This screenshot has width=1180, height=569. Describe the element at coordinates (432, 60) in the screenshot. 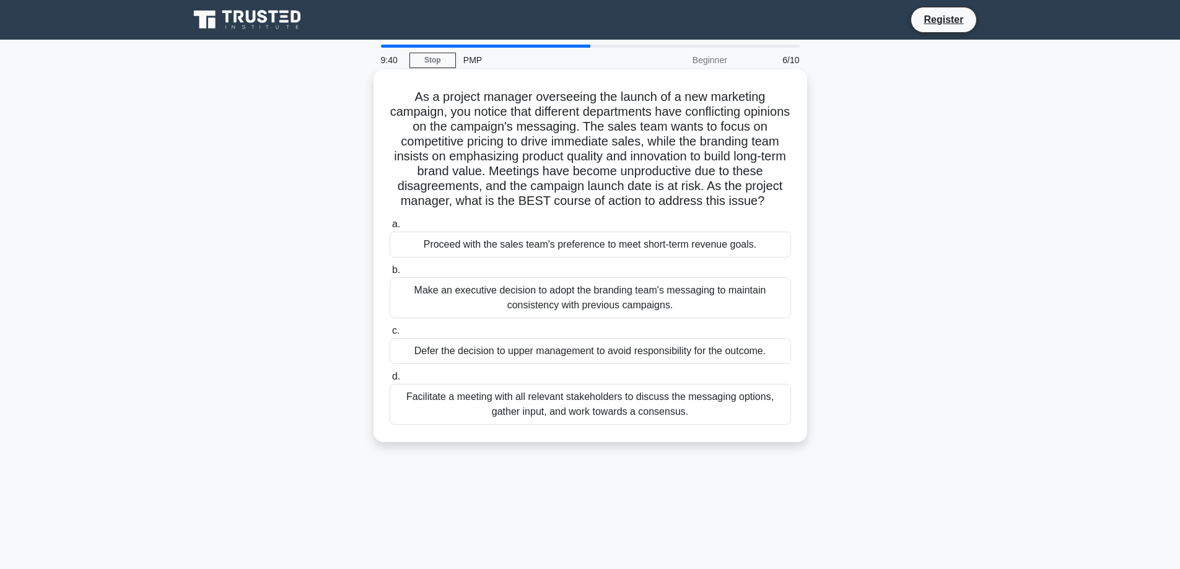

I see `a: Stop` at that location.